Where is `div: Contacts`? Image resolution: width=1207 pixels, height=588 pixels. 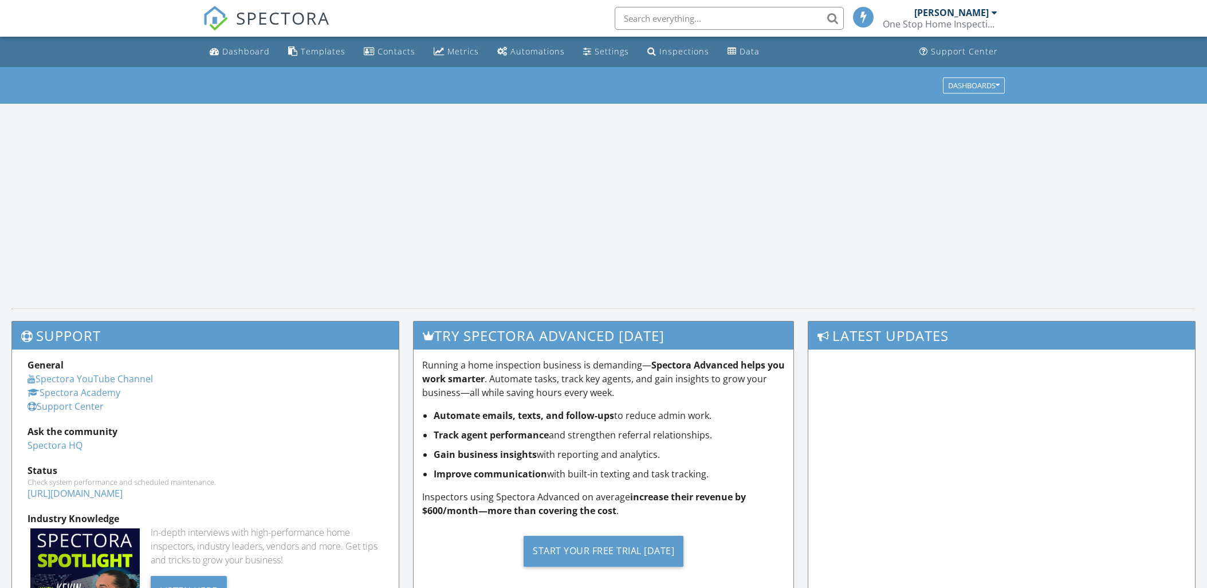 div: Contacts is located at coordinates (396, 51).